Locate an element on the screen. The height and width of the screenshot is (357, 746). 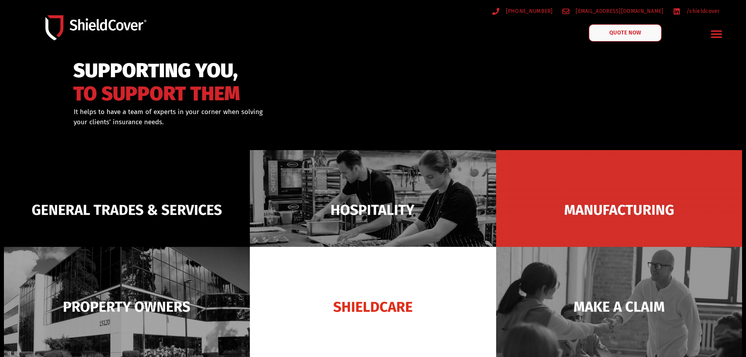
p: your clients’ insurance needs. is located at coordinates (243, 122).